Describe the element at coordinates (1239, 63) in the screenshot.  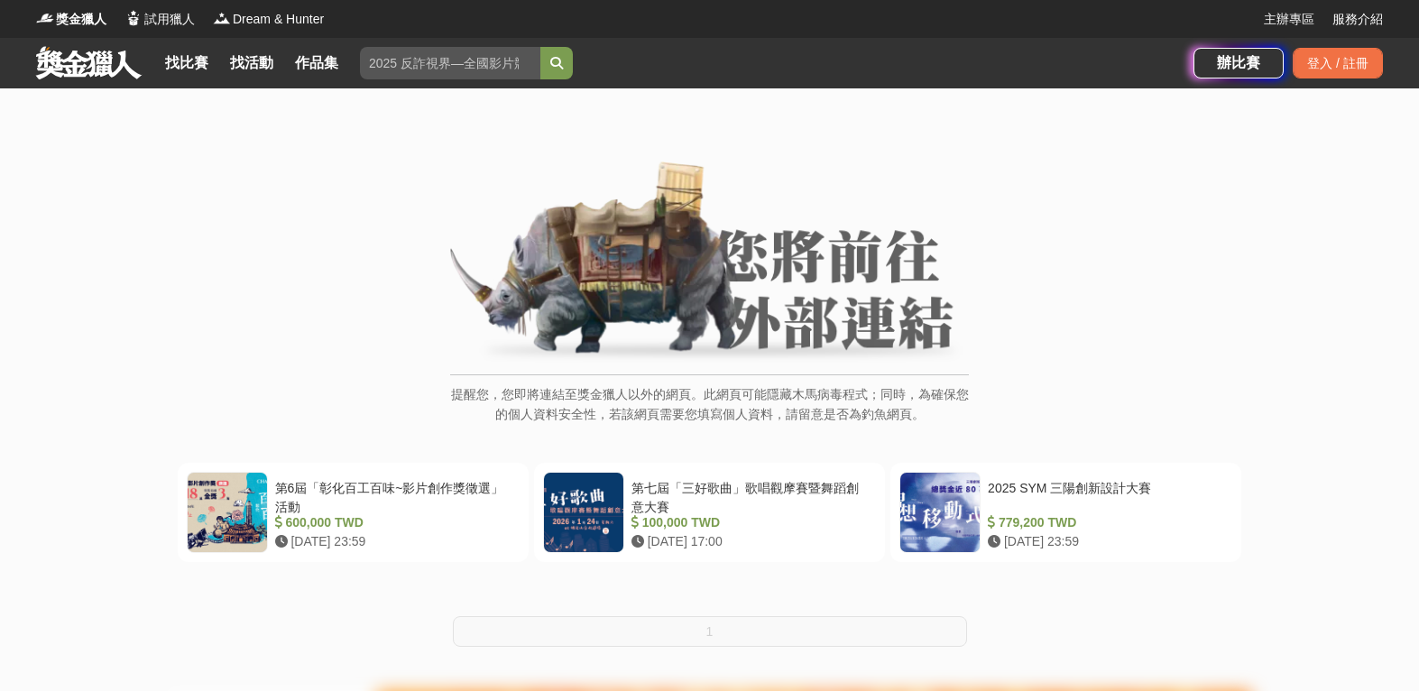
I see `div: 辦比賽` at that location.